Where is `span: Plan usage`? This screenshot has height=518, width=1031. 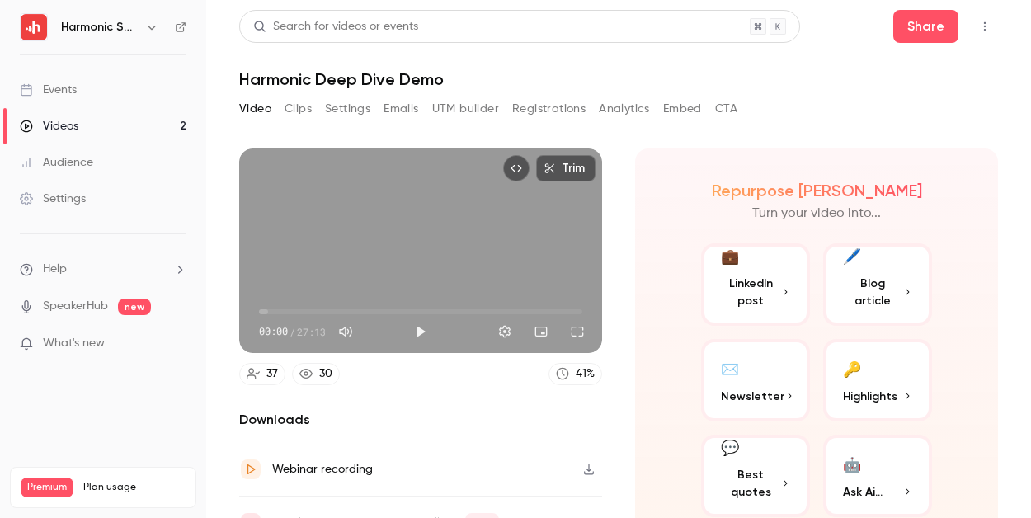 span: Plan usage is located at coordinates (134, 487).